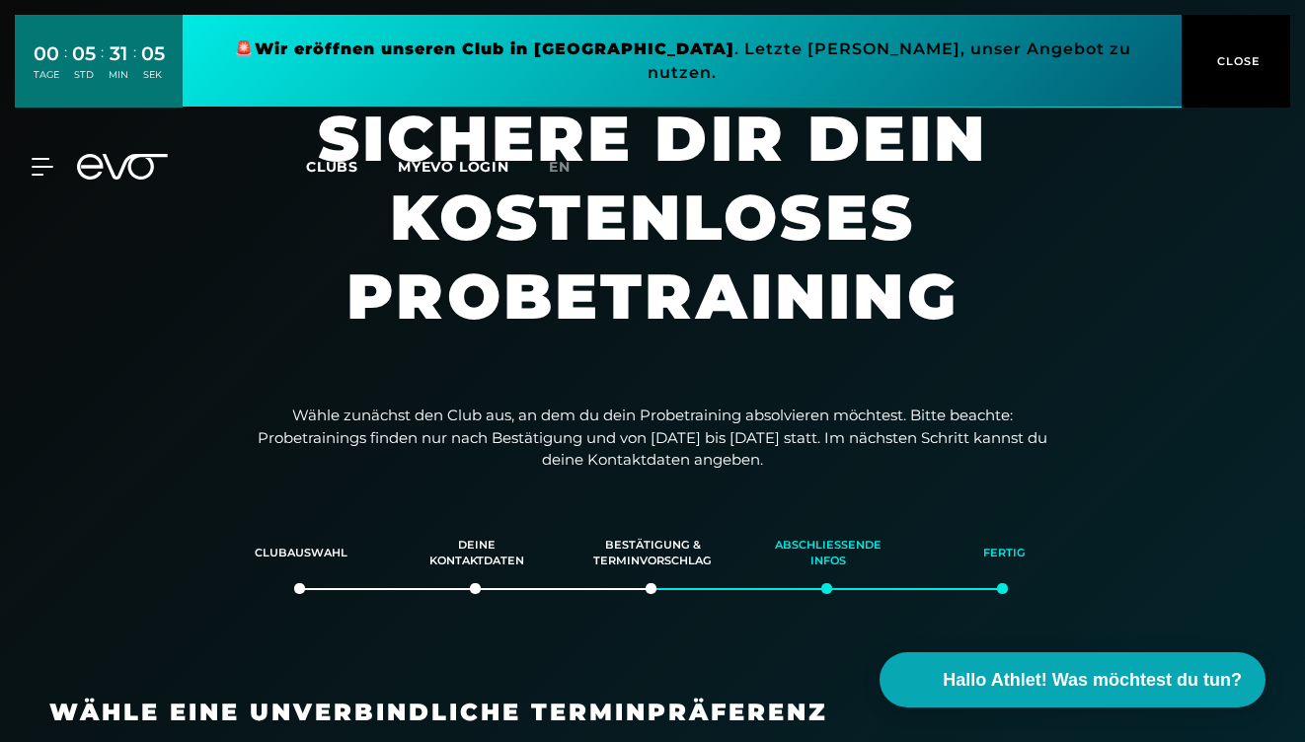  I want to click on p: Wähle zunächst den Club aus, an dem du dein Probetraining absolvieren möchtest. Bitte beachte: Pr..., so click(653, 438).